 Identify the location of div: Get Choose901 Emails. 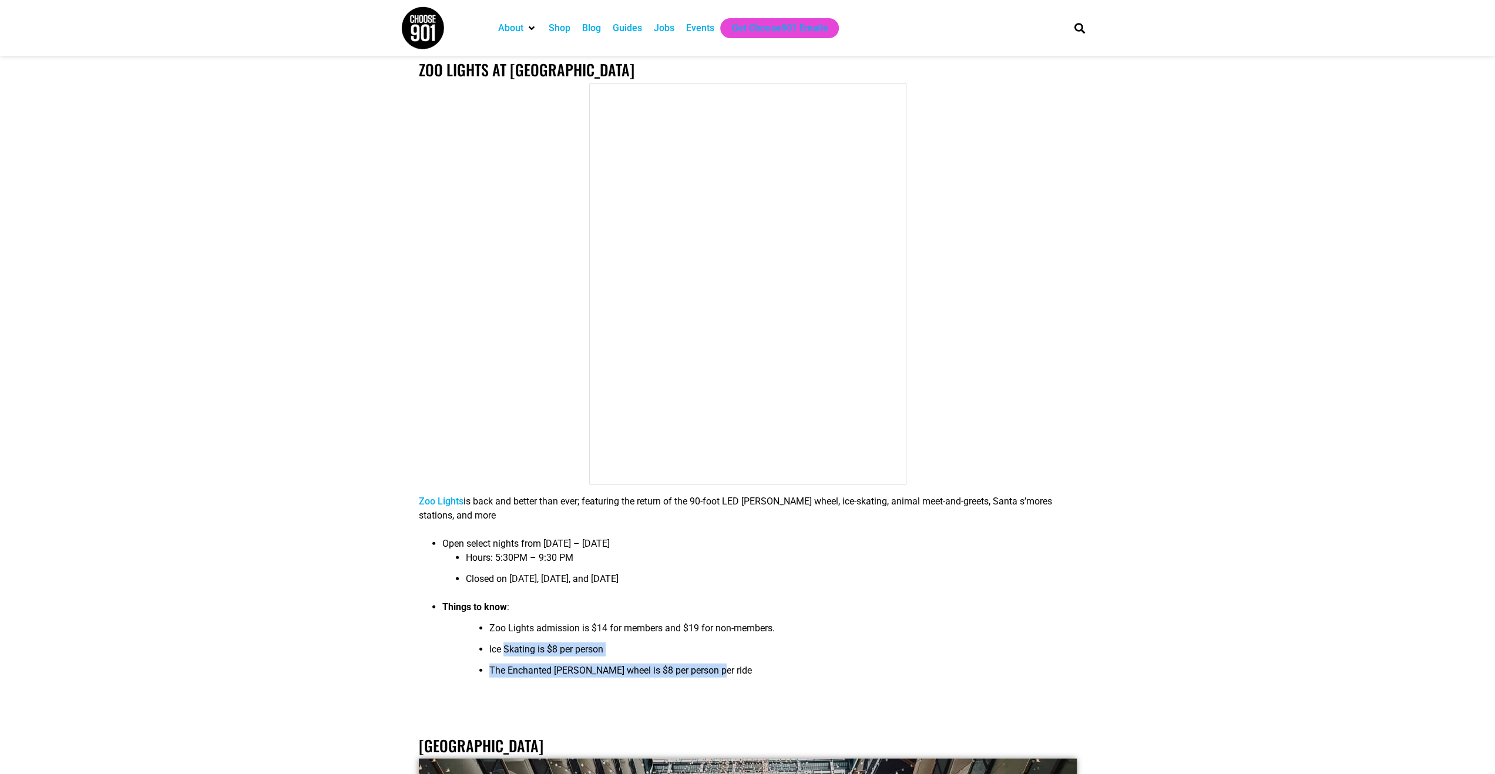
(779, 28).